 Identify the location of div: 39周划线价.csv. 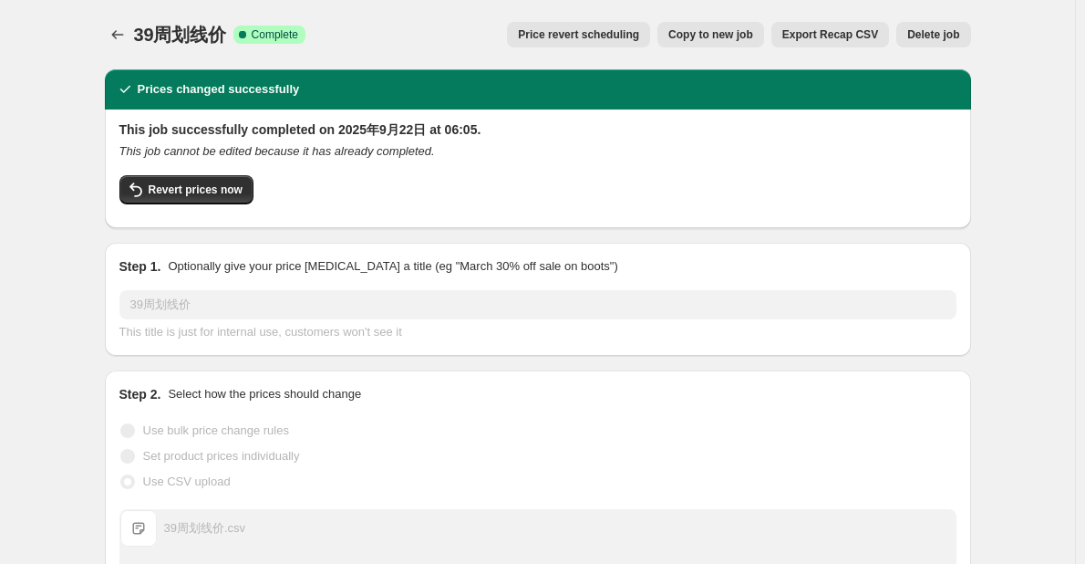
(205, 528).